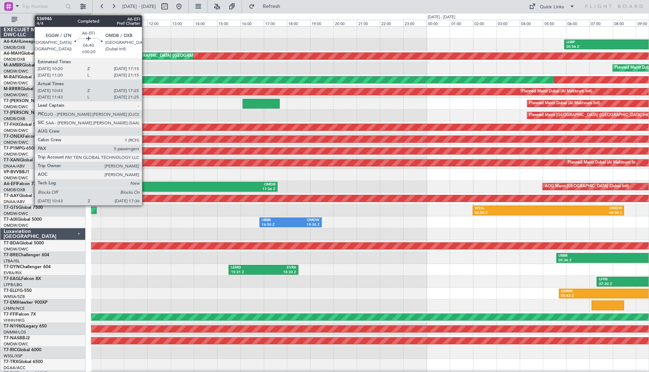  What do you see at coordinates (601, 23) in the screenshot?
I see `div: 07:00` at bounding box center [601, 23].